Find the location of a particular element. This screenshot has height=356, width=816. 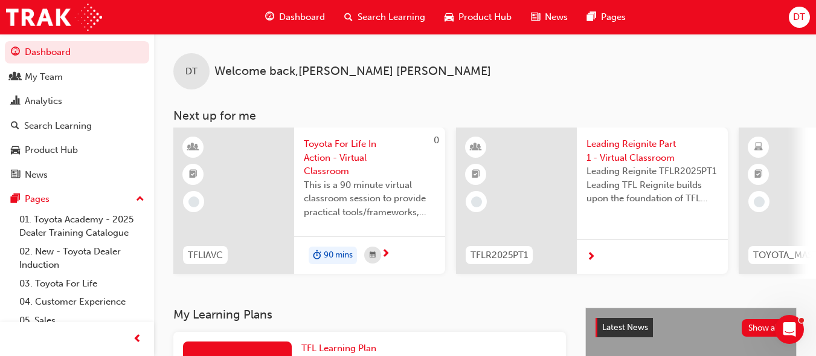

div: Analytics is located at coordinates (43, 101).